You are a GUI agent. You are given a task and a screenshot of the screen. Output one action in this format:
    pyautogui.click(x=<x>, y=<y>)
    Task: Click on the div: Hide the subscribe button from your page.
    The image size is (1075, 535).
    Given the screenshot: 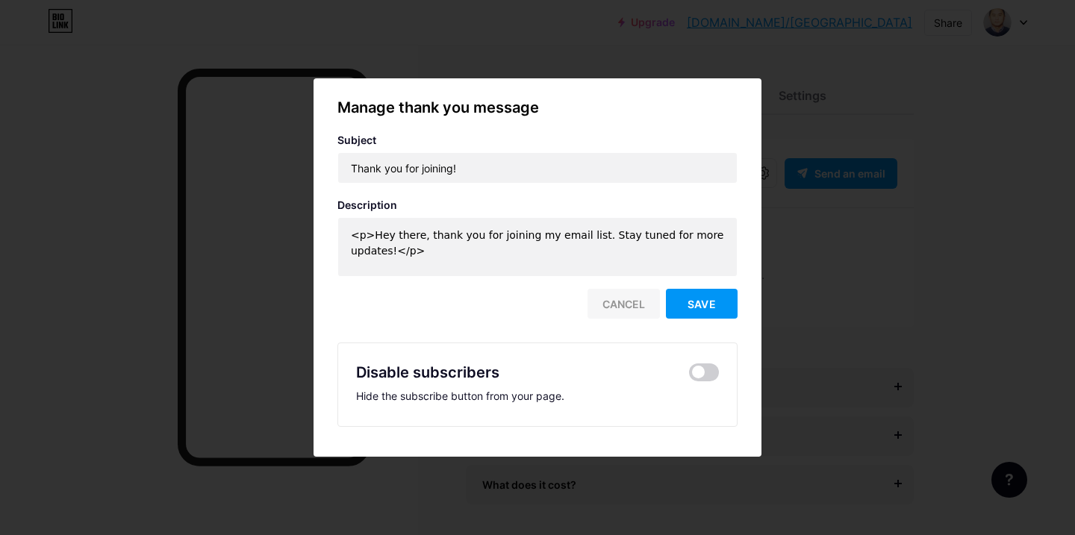 What is the action you would take?
    pyautogui.click(x=537, y=396)
    